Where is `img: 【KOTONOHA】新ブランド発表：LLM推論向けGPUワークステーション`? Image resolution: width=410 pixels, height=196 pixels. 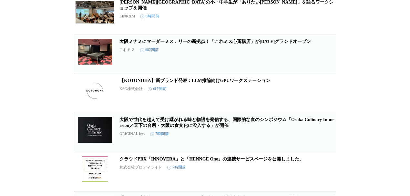
img: 【KOTONOHA】新ブランド発表：LLM推論向けGPUワークステーション is located at coordinates (95, 91).